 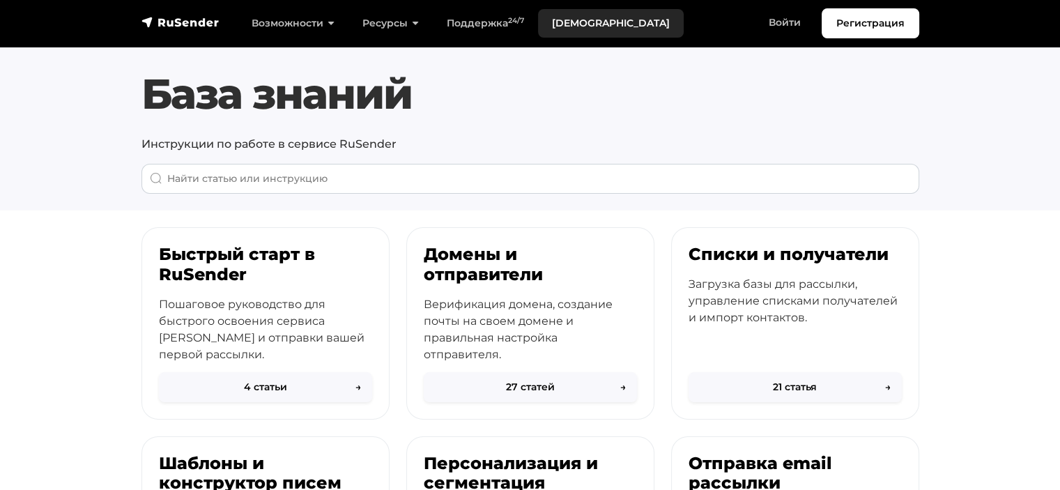 What do you see at coordinates (156, 178) in the screenshot?
I see `img: Поиск` at bounding box center [156, 178].